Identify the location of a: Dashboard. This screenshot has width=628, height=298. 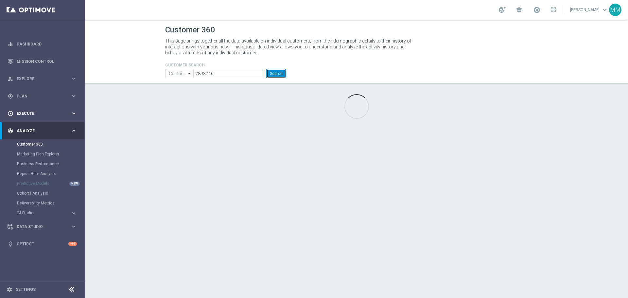
(47, 44).